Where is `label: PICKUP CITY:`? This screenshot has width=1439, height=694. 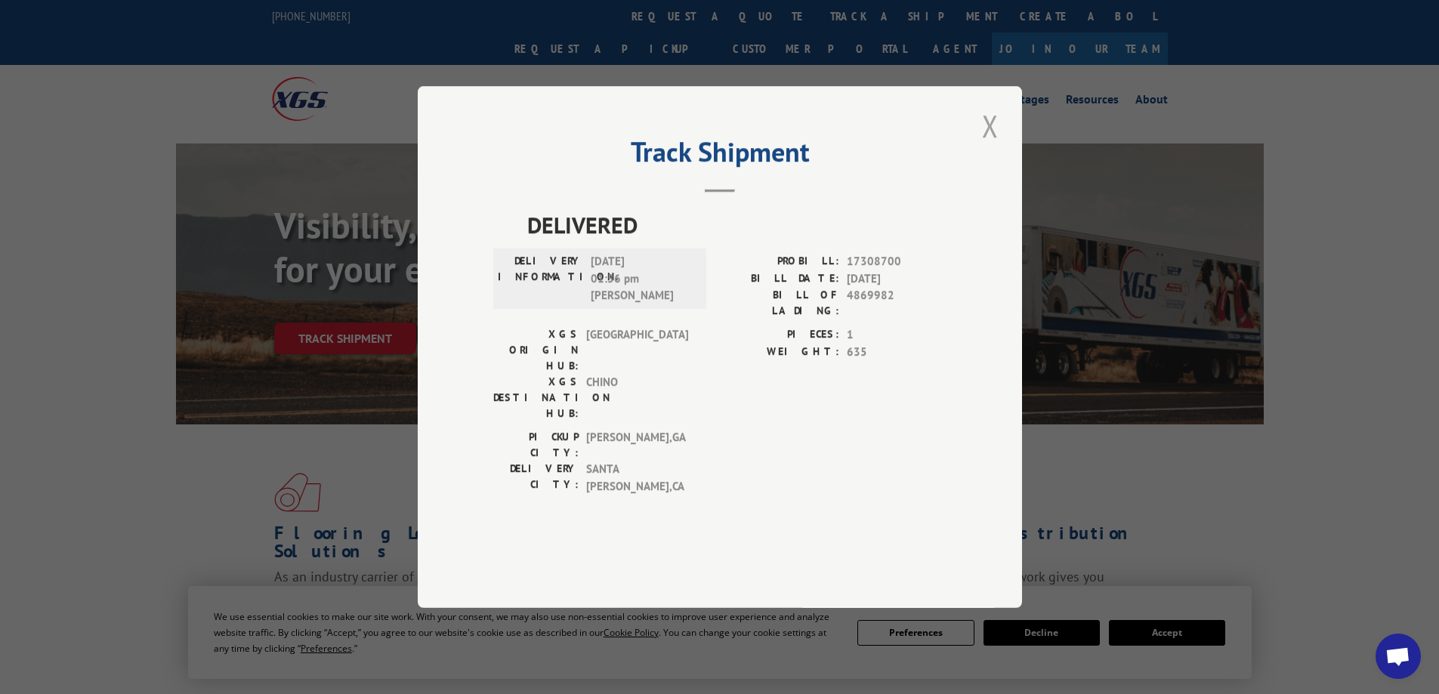
label: PICKUP CITY: is located at coordinates (535, 445).